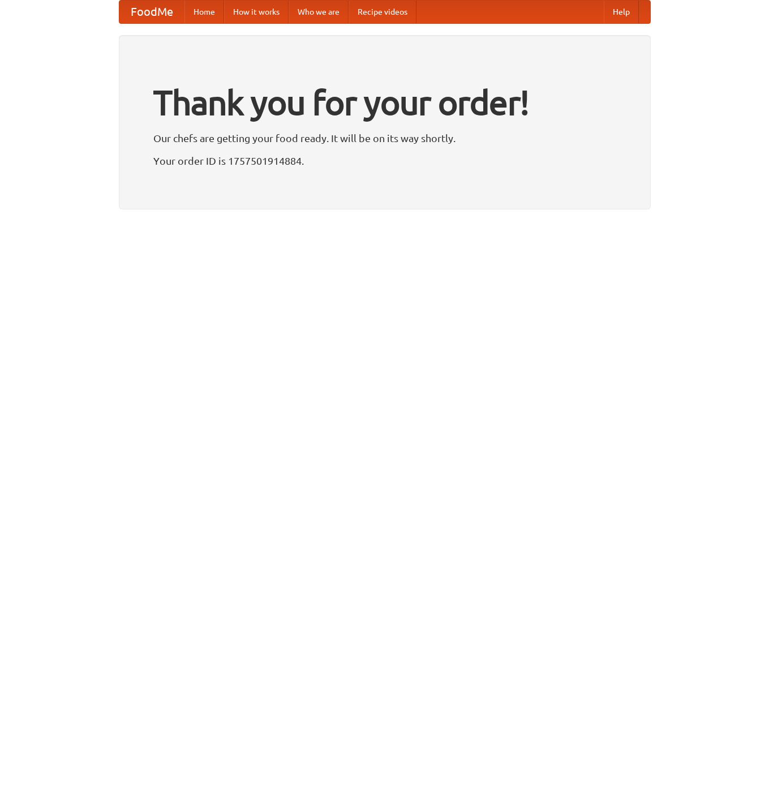 The image size is (769, 801). What do you see at coordinates (383, 12) in the screenshot?
I see `a: Recipe videos` at bounding box center [383, 12].